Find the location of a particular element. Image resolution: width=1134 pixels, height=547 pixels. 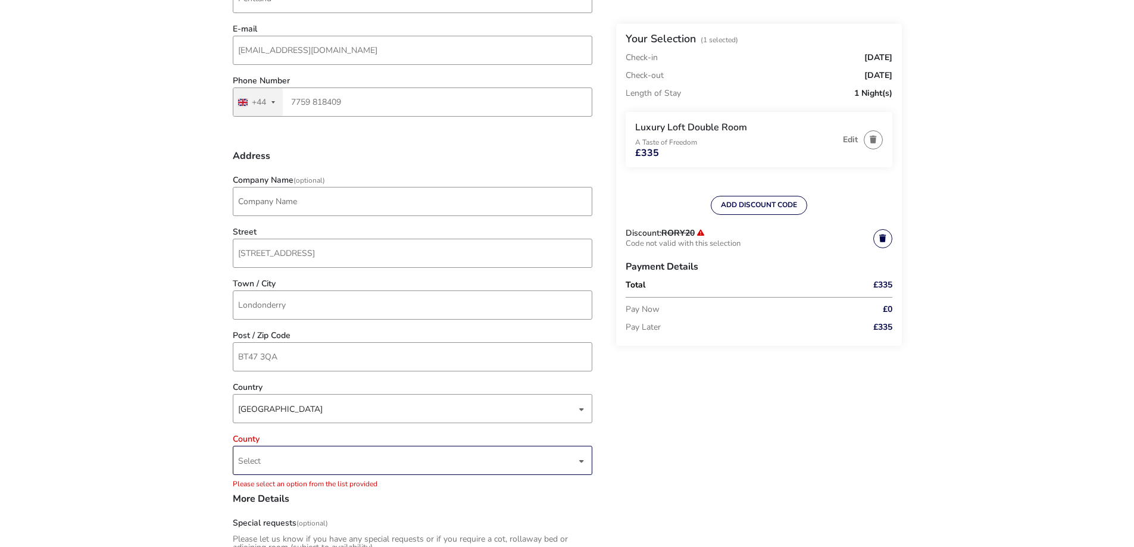

input: company is located at coordinates (412, 201).